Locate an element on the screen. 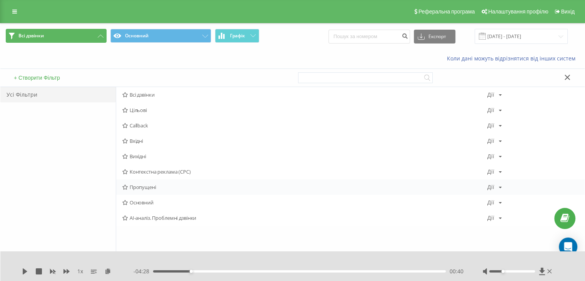 This screenshot has width=585, height=281. button: + Створити Фільтр is located at coordinates (37, 78).